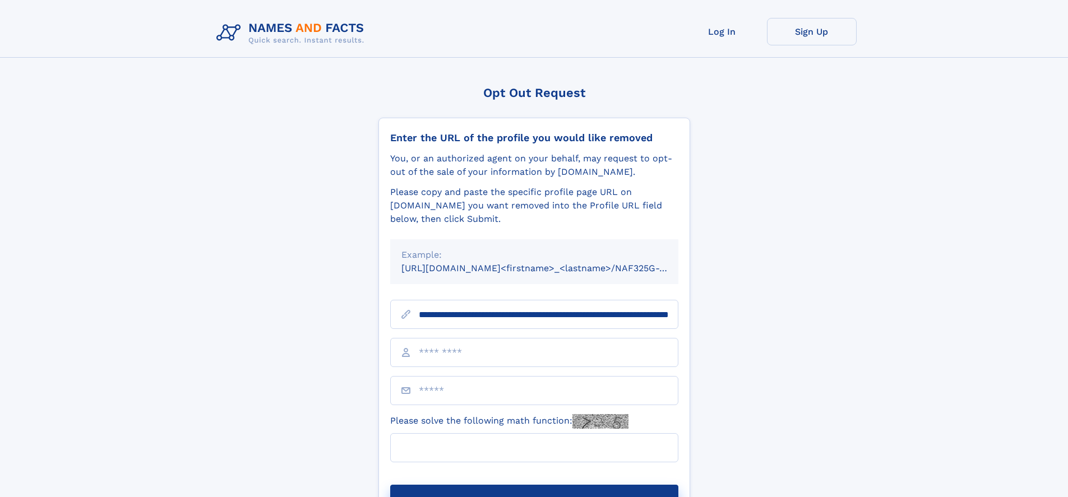 The width and height of the screenshot is (1068, 497). Describe the element at coordinates (535, 255) in the screenshot. I see `div: Example:` at that location.